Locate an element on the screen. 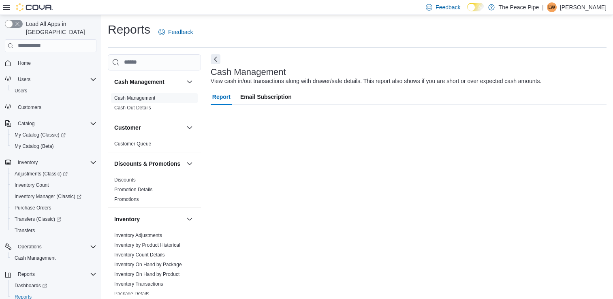 The height and width of the screenshot is (299, 613). a: Purchase Orders is located at coordinates (33, 208).